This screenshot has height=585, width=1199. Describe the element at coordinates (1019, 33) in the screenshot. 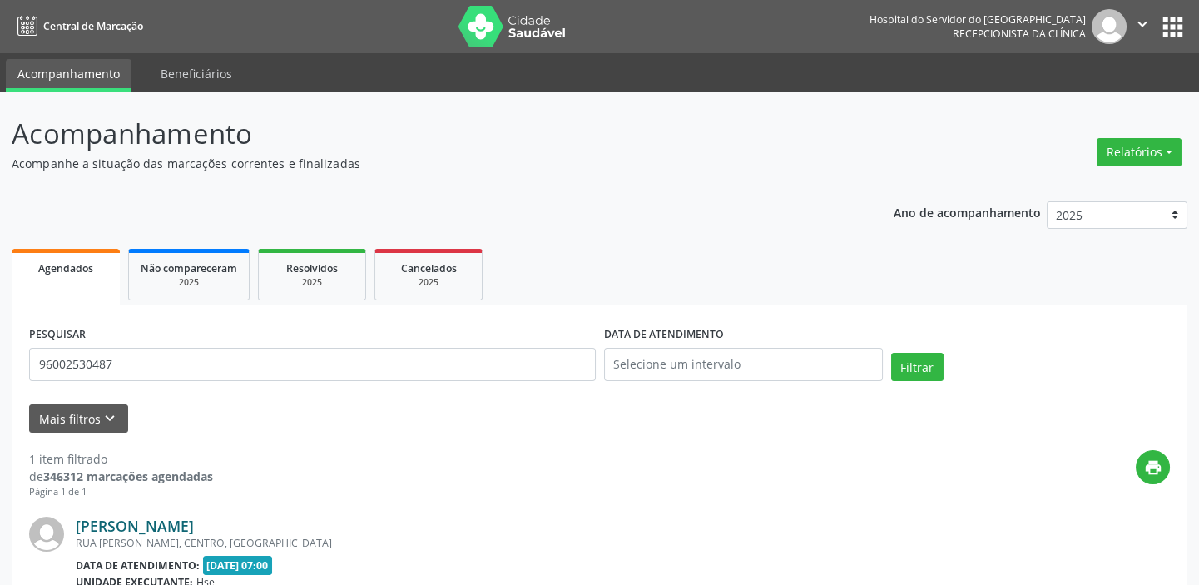

I see `span: Recepcionista da clínica` at that location.